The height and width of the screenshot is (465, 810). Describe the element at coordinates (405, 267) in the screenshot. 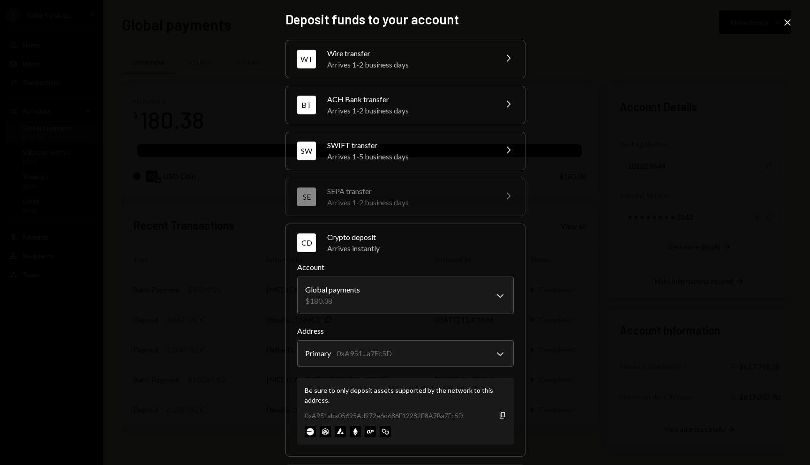

I see `label: Account` at that location.